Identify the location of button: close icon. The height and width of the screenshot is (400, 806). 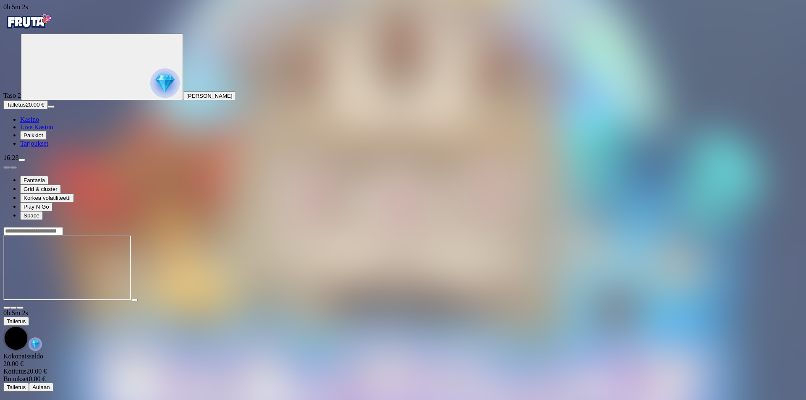
(7, 308).